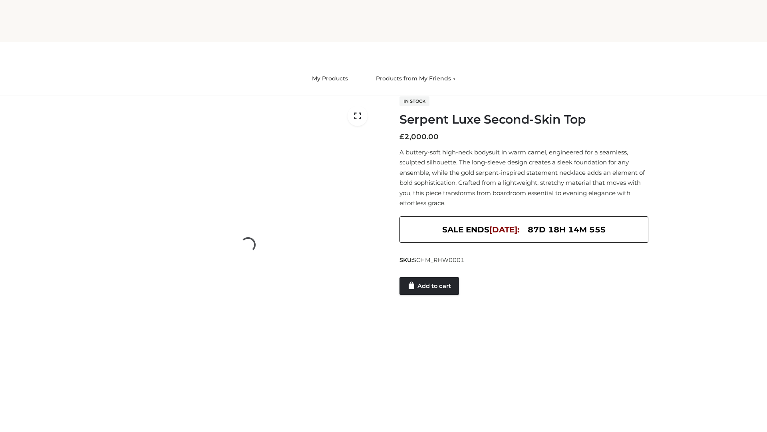 This screenshot has height=432, width=767. I want to click on div: SALE ENDS, so click(524, 229).